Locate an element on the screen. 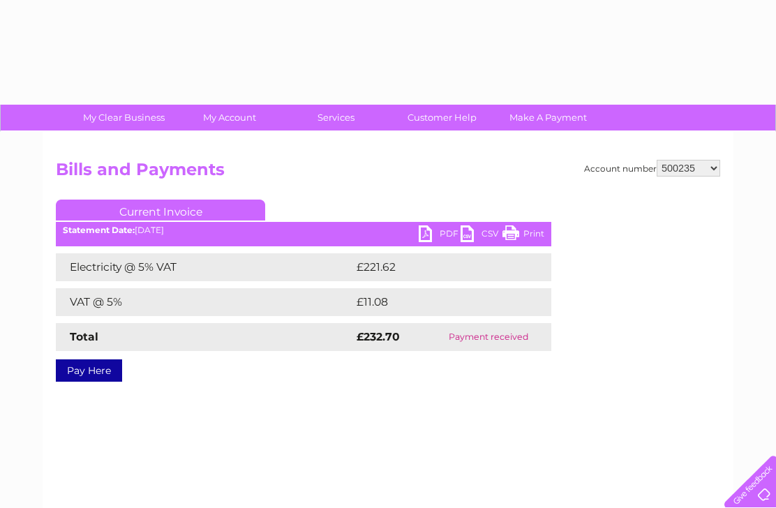 The image size is (776, 508). a: Pay Here is located at coordinates (89, 370).